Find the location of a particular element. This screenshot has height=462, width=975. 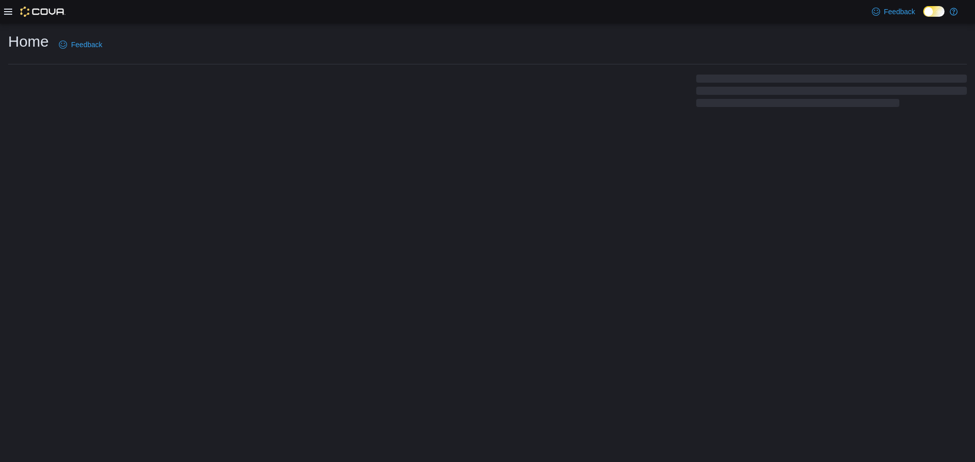

h1: Home is located at coordinates (28, 42).